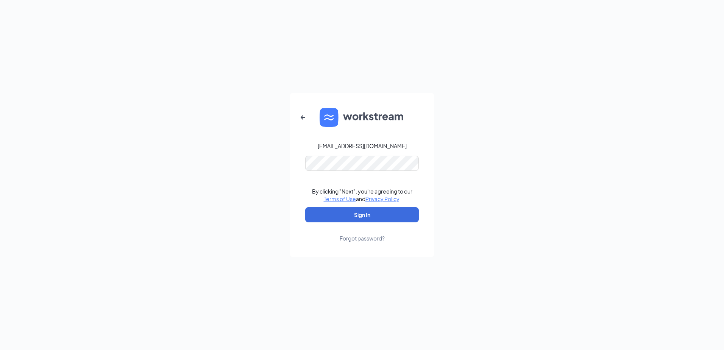  What do you see at coordinates (303, 117) in the screenshot?
I see `button: ArrowLeftNew` at bounding box center [303, 117].